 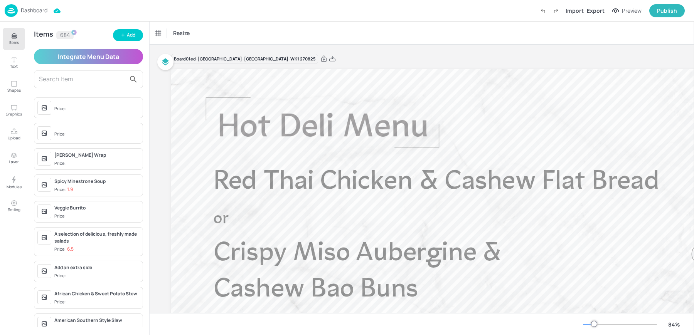 What do you see at coordinates (14, 134) in the screenshot?
I see `button: Upload` at bounding box center [14, 134].